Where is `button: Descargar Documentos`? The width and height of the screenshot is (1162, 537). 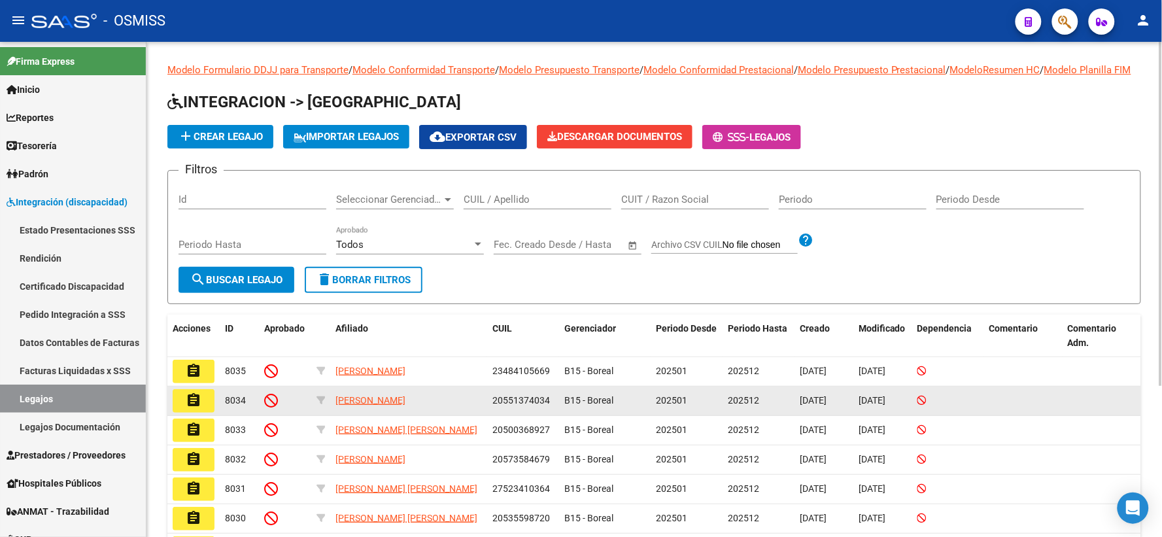 button: Descargar Documentos is located at coordinates (615, 137).